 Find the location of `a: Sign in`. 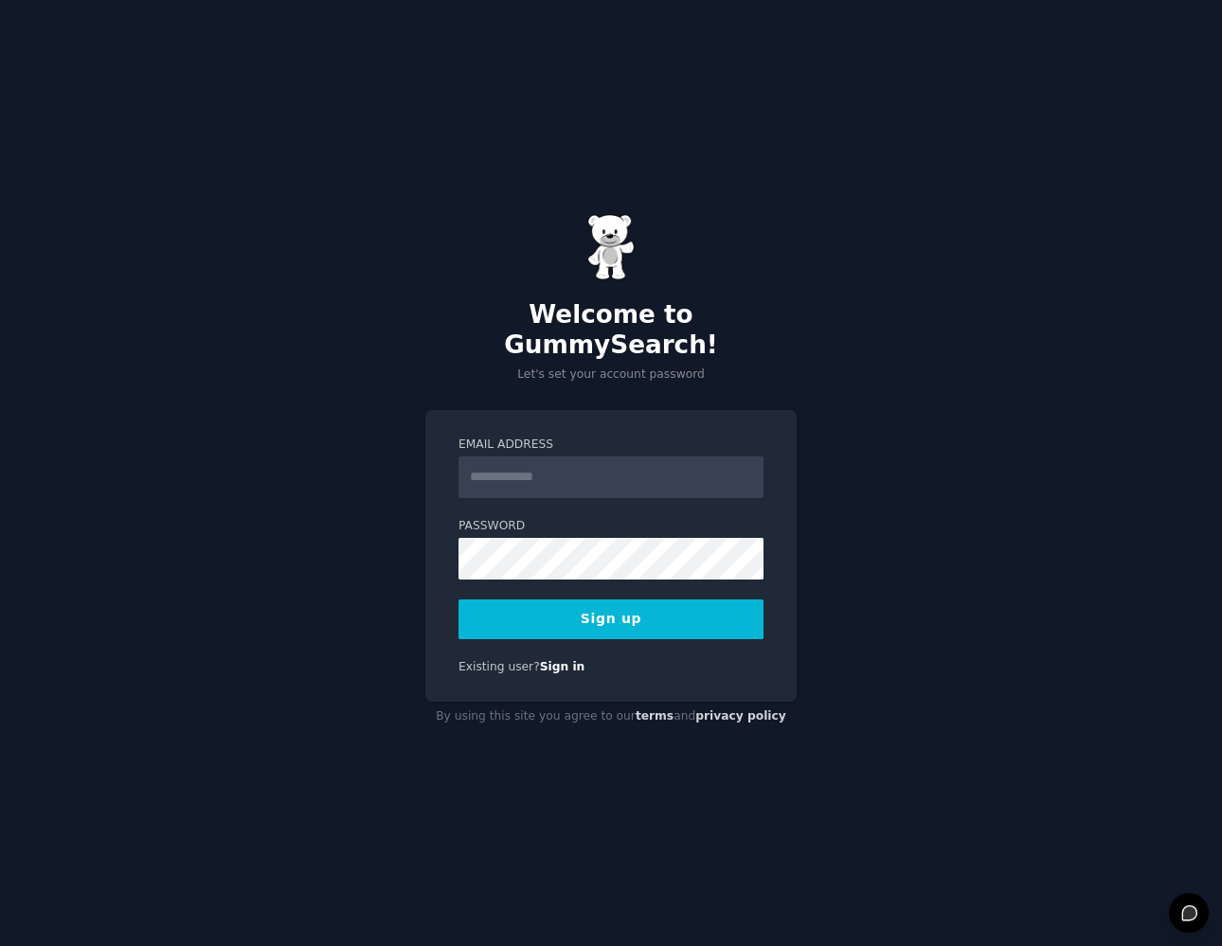

a: Sign in is located at coordinates (563, 667).